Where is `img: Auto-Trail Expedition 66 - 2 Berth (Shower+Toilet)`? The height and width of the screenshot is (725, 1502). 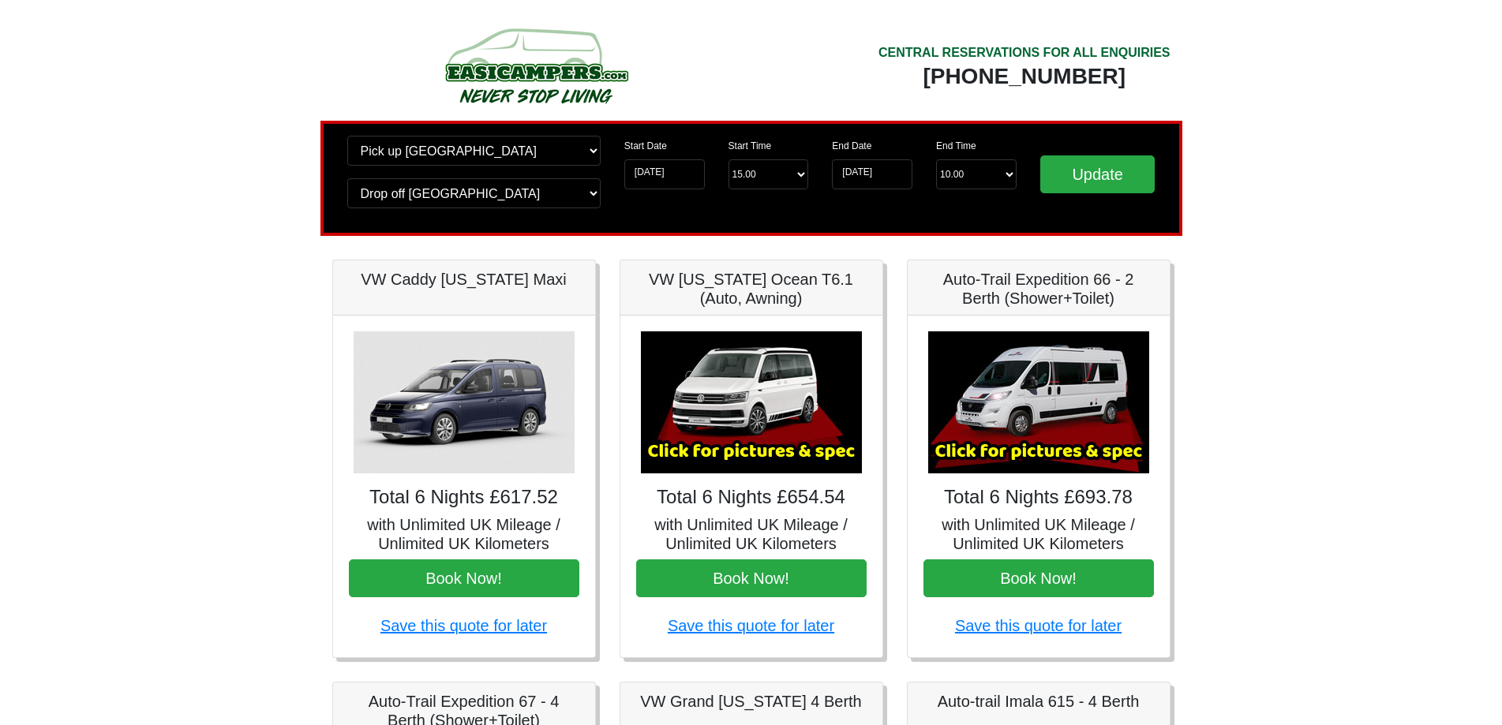
img: Auto-Trail Expedition 66 - 2 Berth (Shower+Toilet) is located at coordinates (1038, 402).